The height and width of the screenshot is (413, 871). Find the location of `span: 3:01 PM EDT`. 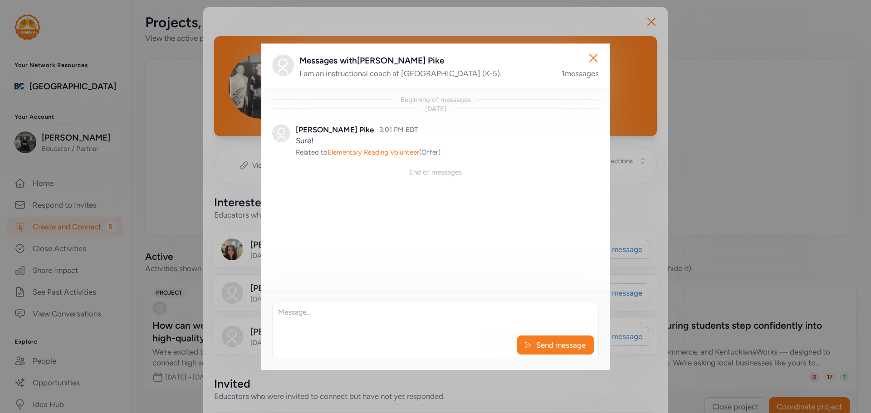

span: 3:01 PM EDT is located at coordinates (398, 130).